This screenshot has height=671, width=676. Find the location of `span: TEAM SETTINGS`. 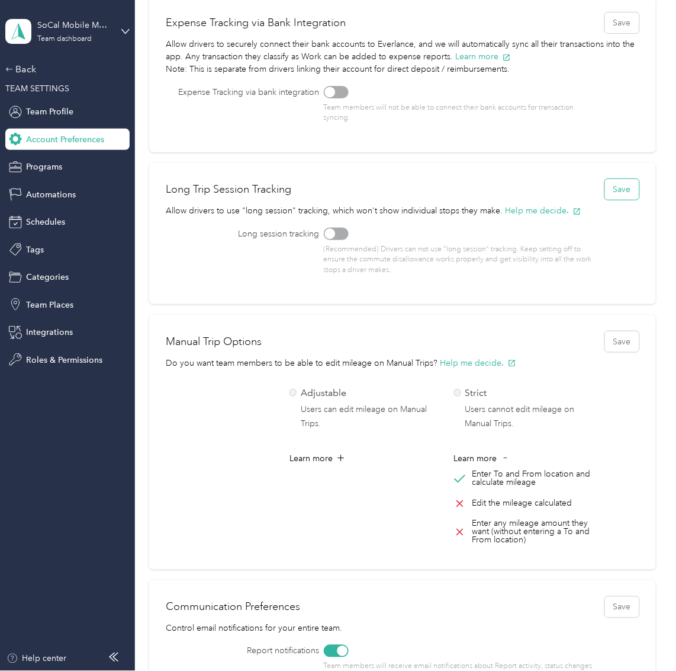

span: TEAM SETTINGS is located at coordinates (37, 88).